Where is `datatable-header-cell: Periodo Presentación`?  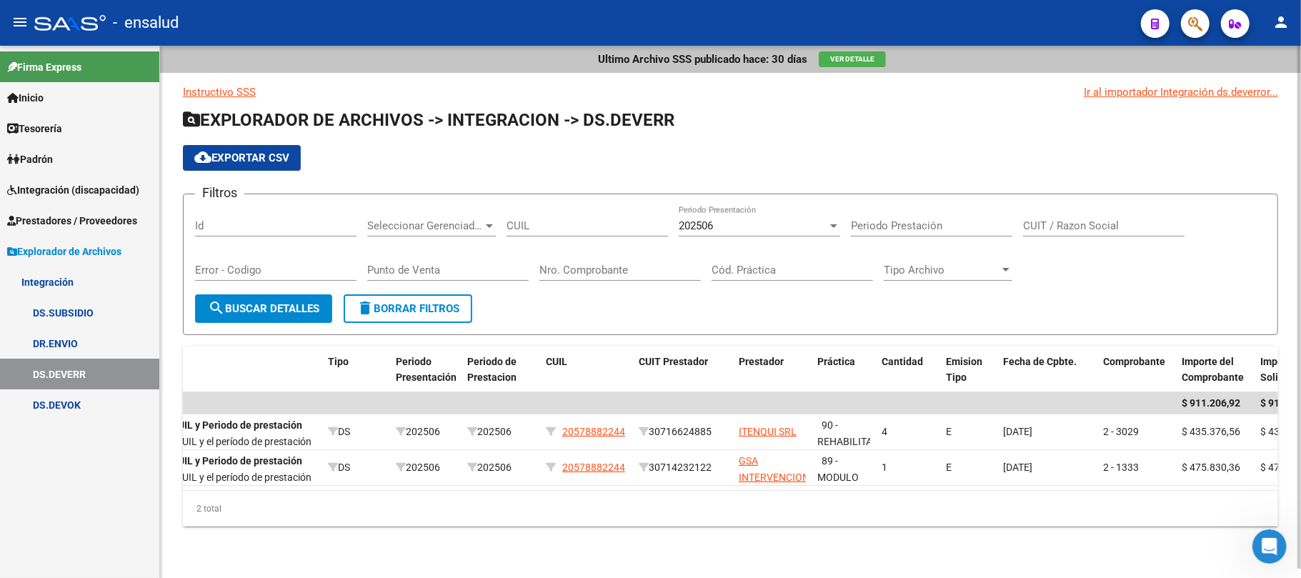
datatable-header-cell: Periodo Presentación is located at coordinates (426, 370).